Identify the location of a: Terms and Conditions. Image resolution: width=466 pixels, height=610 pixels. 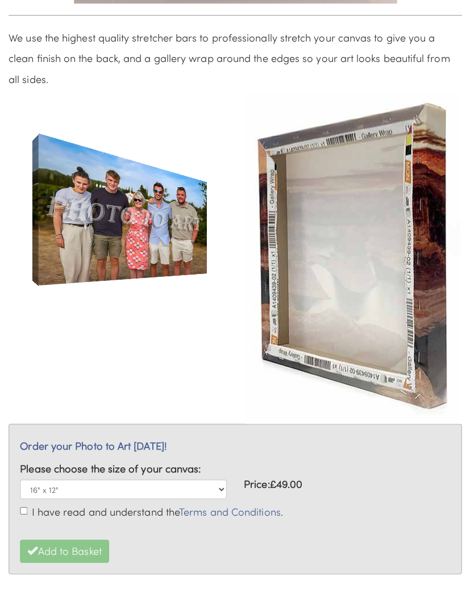
(227, 506).